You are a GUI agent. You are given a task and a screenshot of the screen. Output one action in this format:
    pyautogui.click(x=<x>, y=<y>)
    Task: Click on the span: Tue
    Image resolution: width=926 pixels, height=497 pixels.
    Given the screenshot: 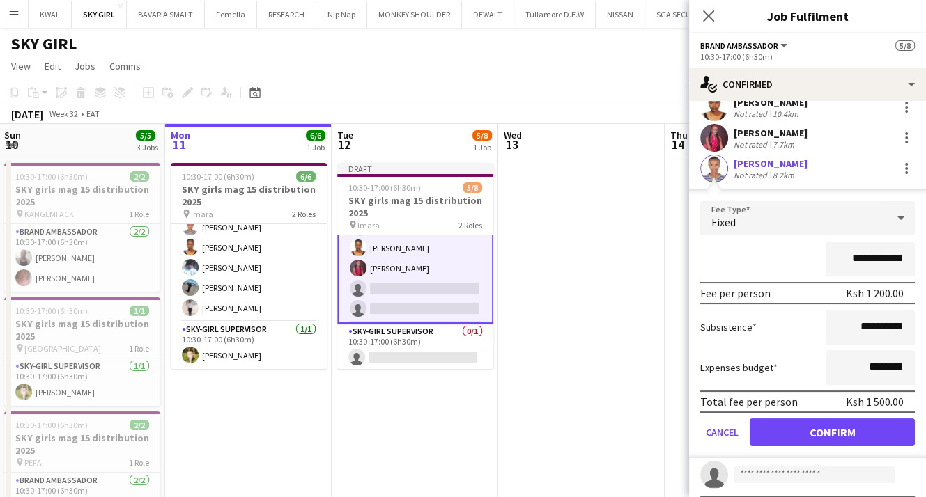 What is the action you would take?
    pyautogui.click(x=345, y=135)
    